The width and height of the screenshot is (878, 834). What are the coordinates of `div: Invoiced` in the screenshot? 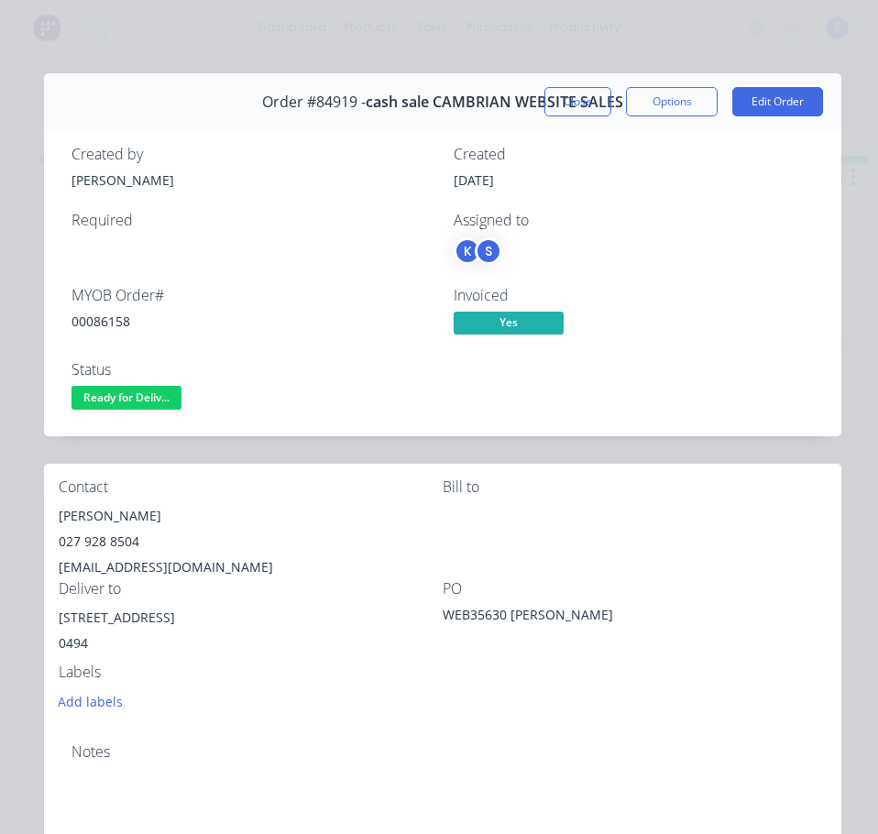 It's located at (633, 295).